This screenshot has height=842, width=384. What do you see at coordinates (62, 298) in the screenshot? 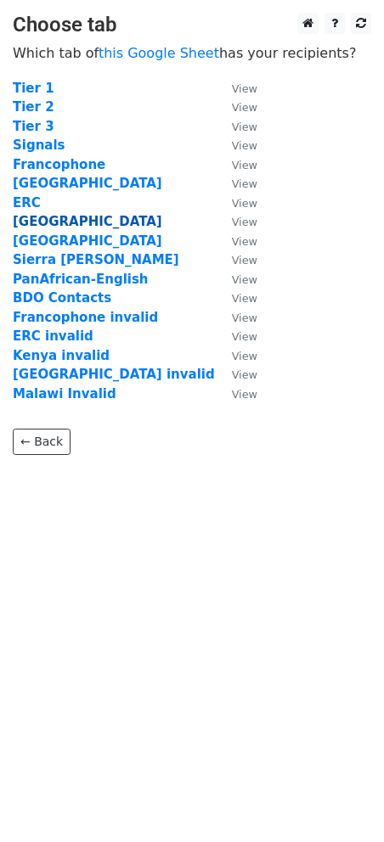
I see `a: BDO Contacts` at bounding box center [62, 298].